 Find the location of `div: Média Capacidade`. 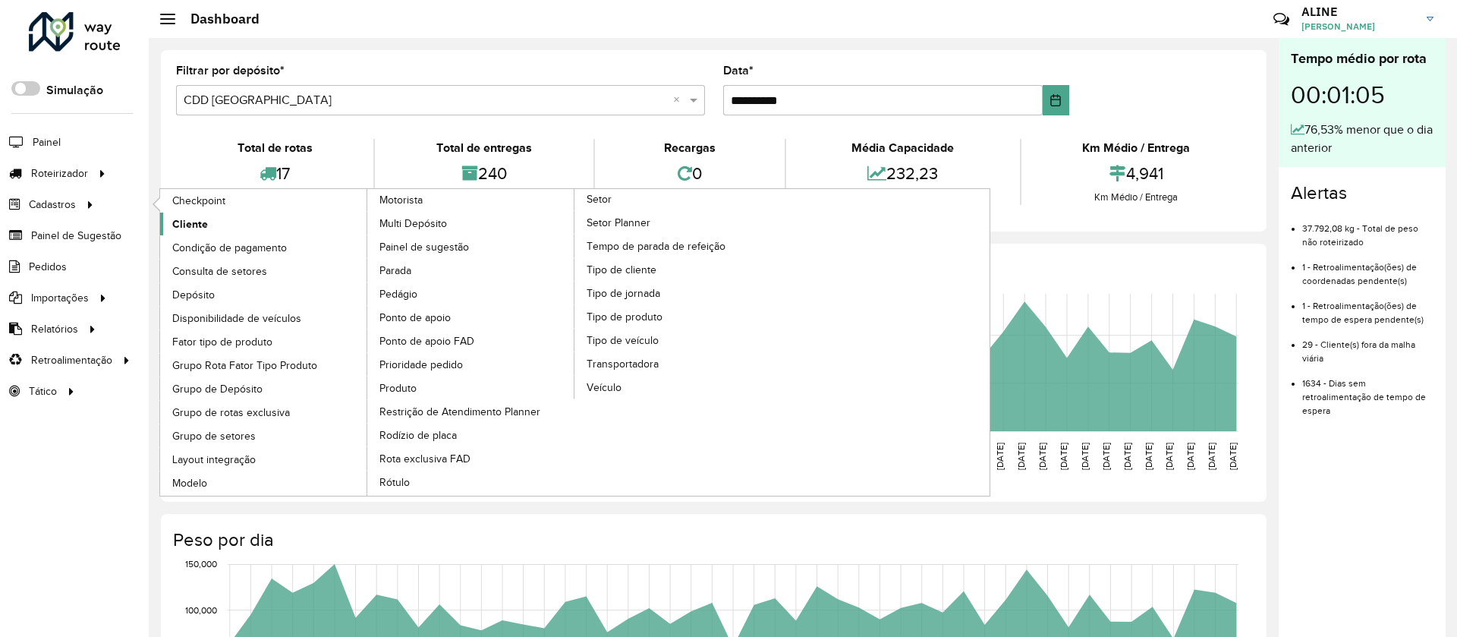

div: Média Capacidade is located at coordinates (902, 148).